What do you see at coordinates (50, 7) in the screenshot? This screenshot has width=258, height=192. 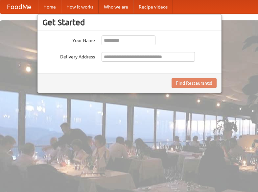 I see `a: Home` at bounding box center [50, 7].